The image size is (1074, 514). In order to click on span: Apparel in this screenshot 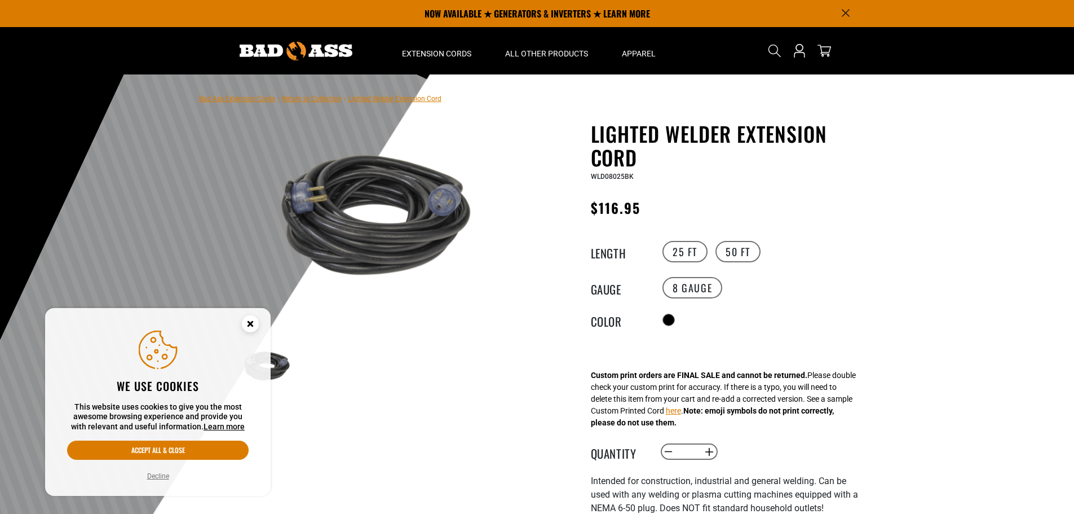, I will do `click(639, 54)`.